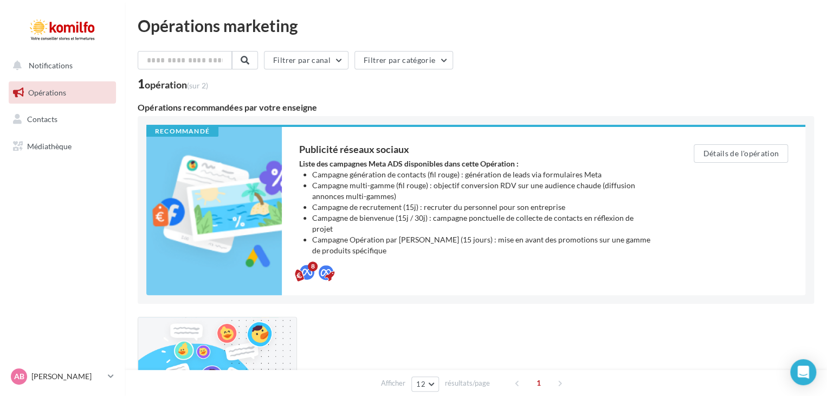 The width and height of the screenshot is (827, 396). What do you see at coordinates (421, 384) in the screenshot?
I see `span: 12` at bounding box center [421, 384].